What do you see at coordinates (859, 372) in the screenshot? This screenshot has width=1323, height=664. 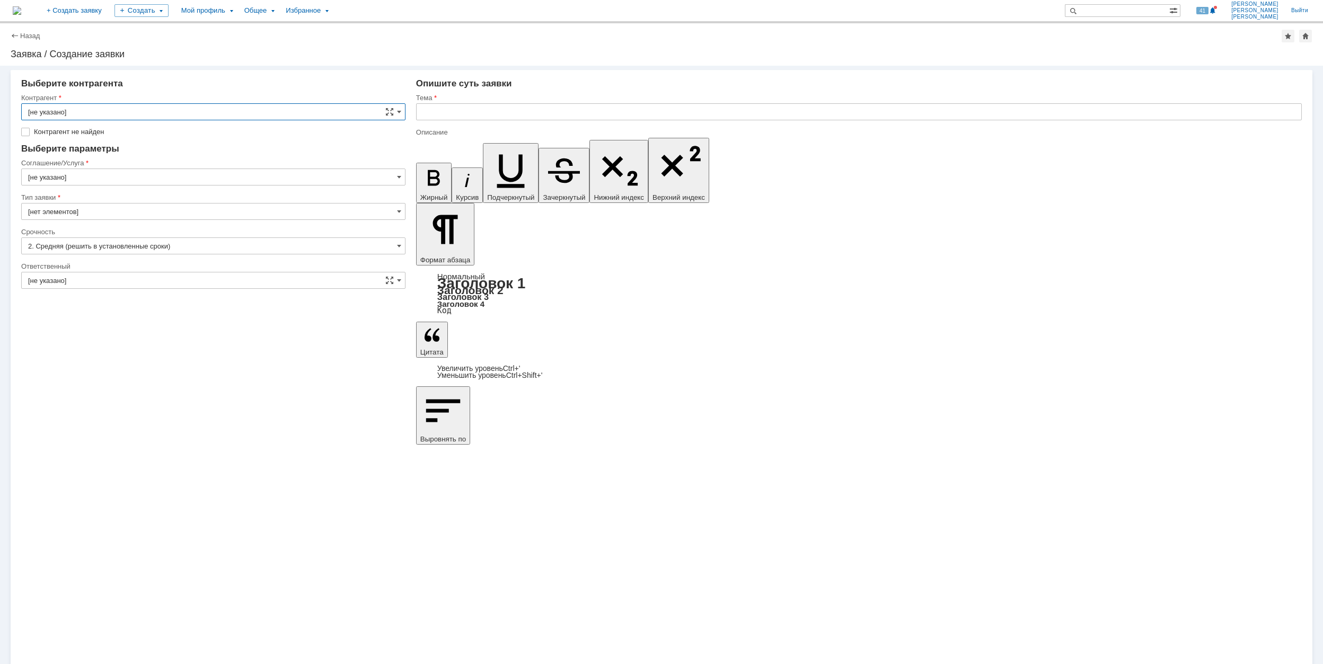 I see `div: Цитата` at bounding box center [859, 372].